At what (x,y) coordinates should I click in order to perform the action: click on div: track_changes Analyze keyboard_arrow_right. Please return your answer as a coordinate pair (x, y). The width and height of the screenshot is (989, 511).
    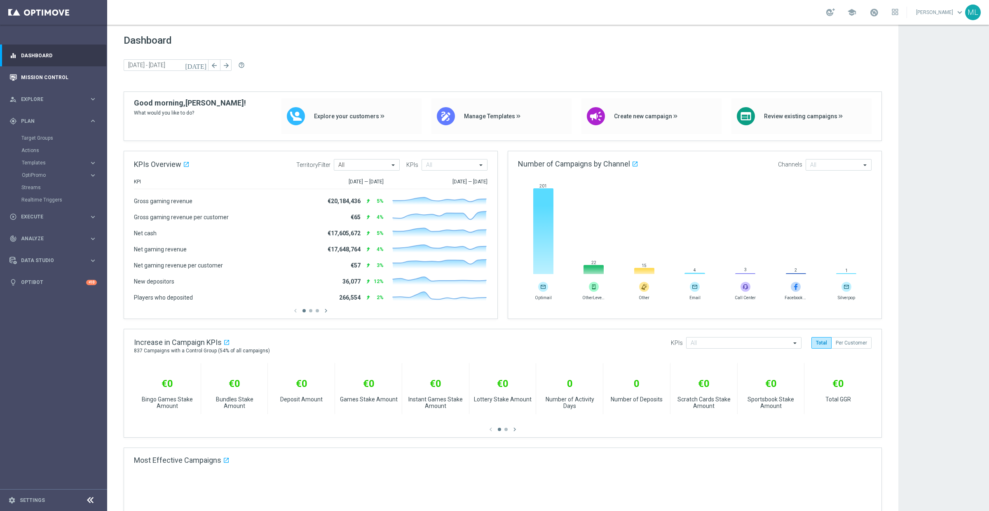
    Looking at the image, I should click on (53, 239).